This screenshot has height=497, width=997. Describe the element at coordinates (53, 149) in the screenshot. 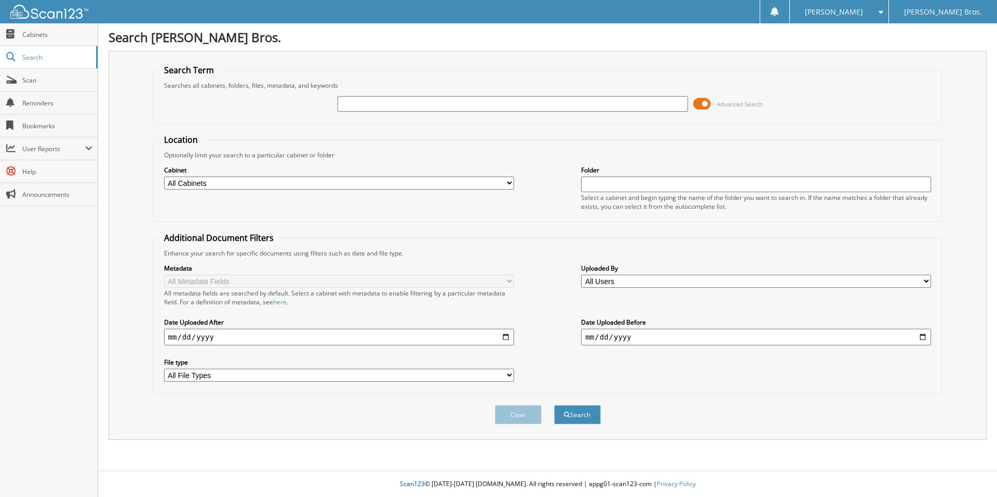

I see `span: User Reports` at that location.